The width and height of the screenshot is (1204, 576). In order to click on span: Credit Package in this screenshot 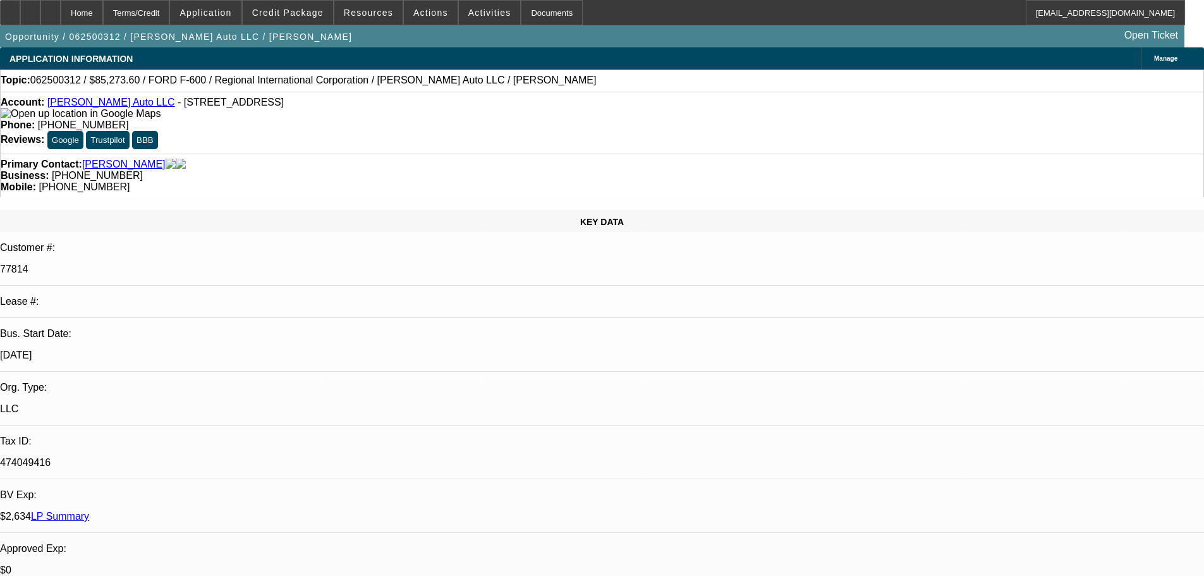, I will do `click(288, 13)`.